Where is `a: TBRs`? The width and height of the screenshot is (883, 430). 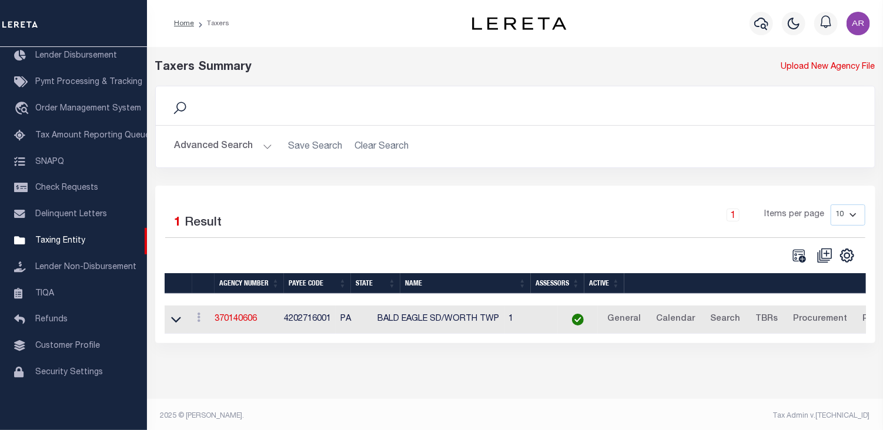 a: TBRs is located at coordinates (767, 320).